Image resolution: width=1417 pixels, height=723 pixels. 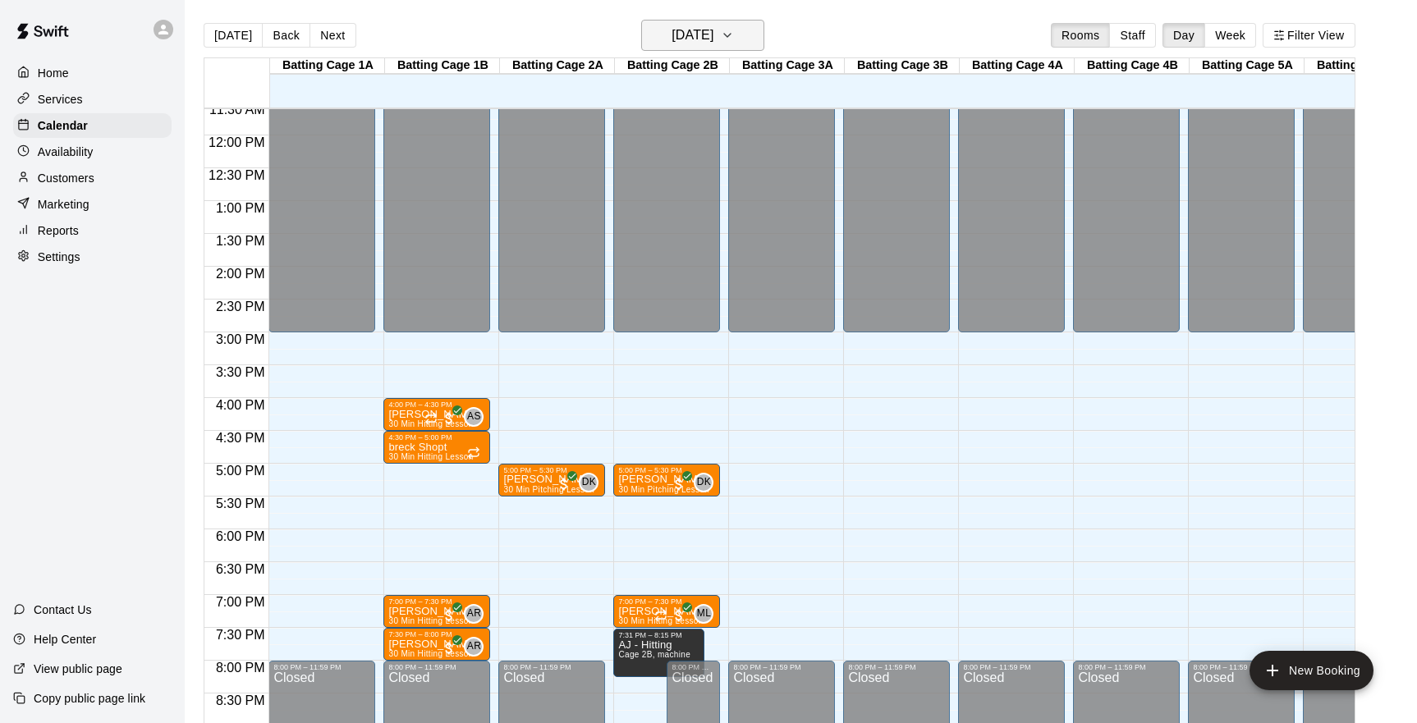 What do you see at coordinates (437, 612) in the screenshot?
I see `div: 7:00 PM – 7:30 PM: 30 Min Hitting Lesson` at bounding box center [437, 612].